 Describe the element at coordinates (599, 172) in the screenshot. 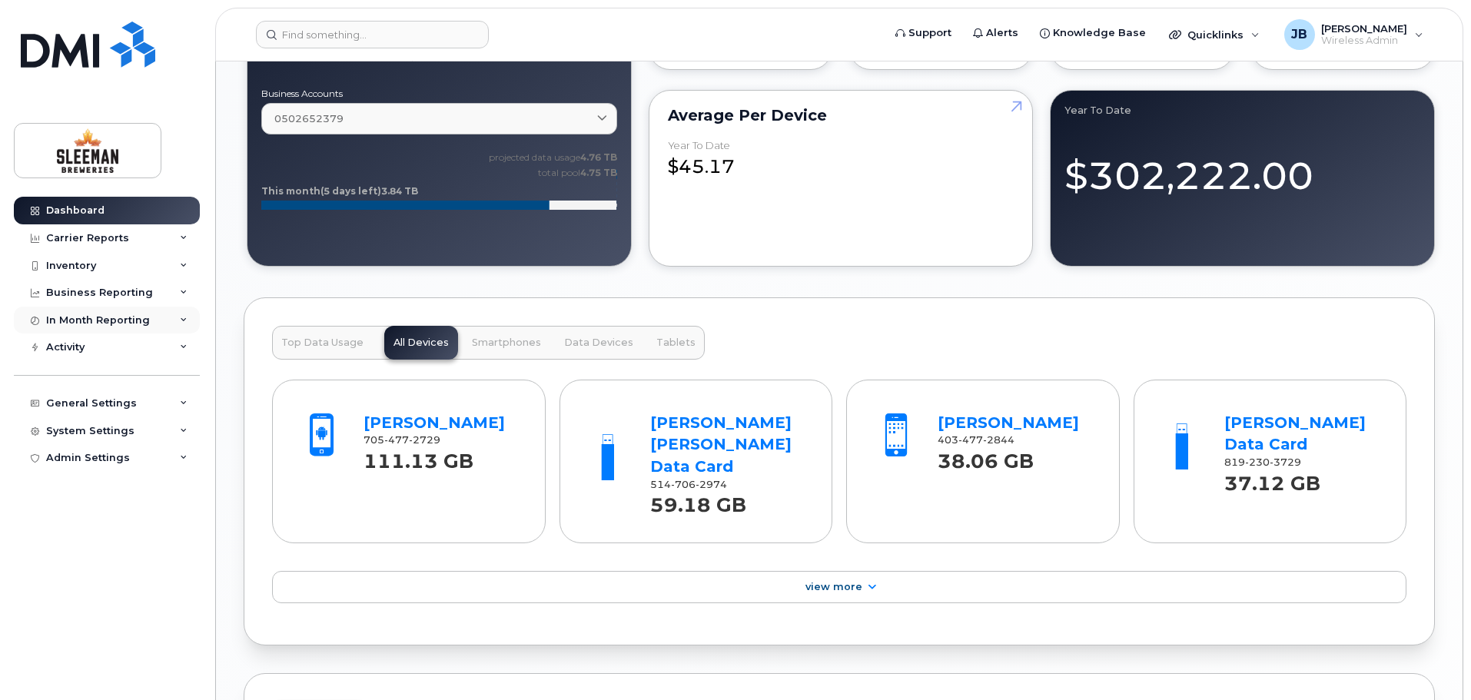

I see `tspan: 4.75 TB` at that location.